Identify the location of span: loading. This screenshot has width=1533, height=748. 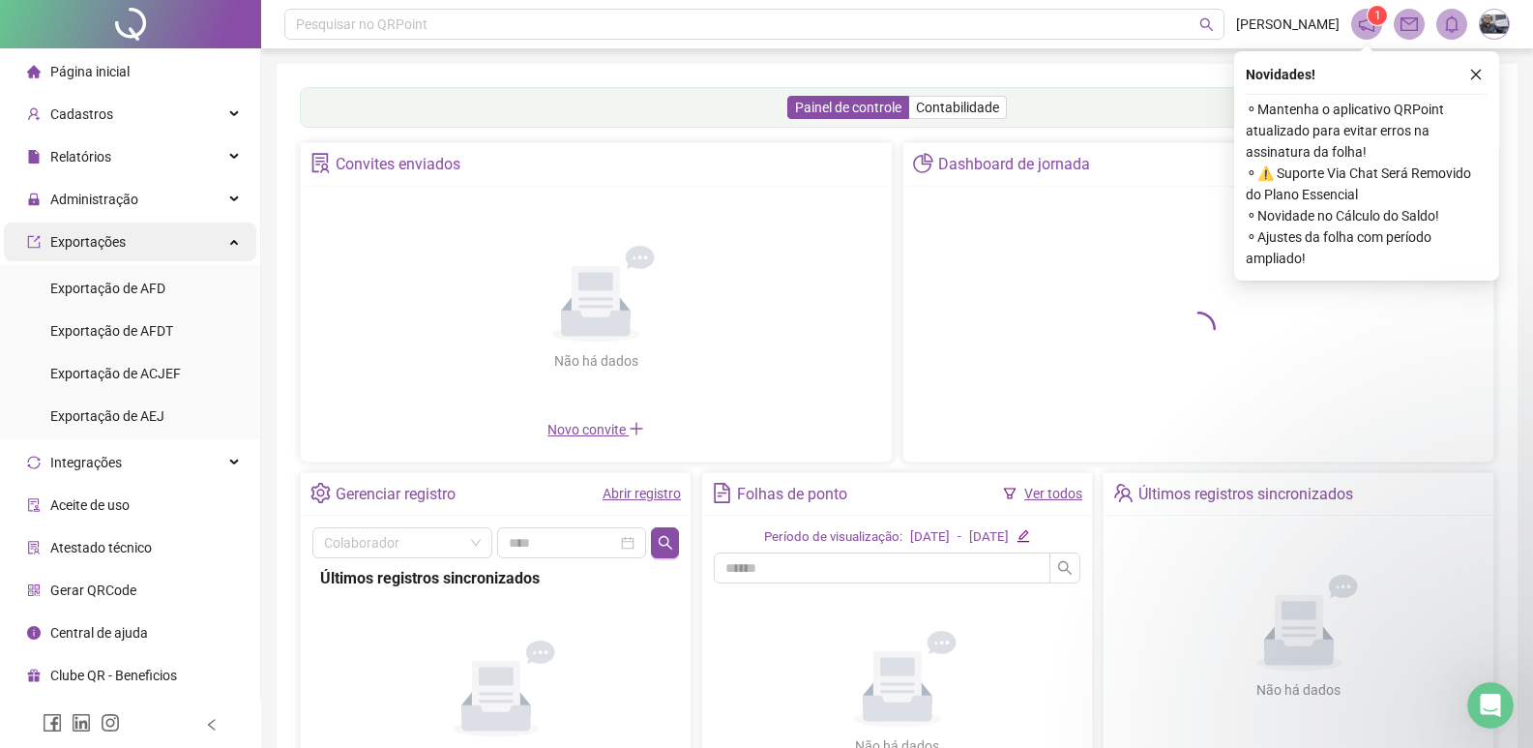
(1199, 329).